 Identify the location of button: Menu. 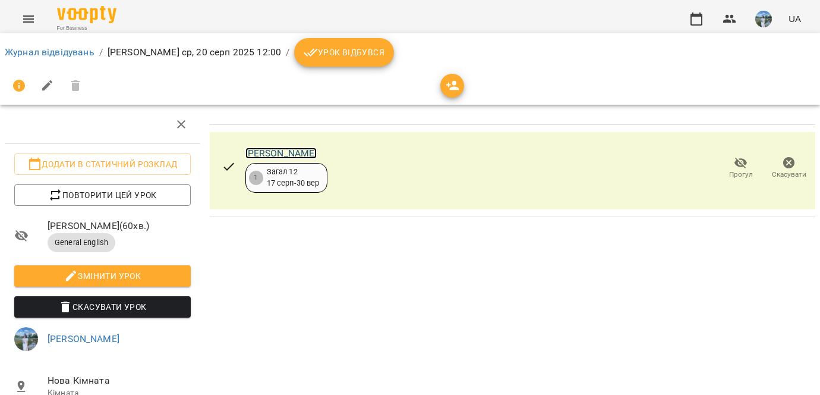
(29, 19).